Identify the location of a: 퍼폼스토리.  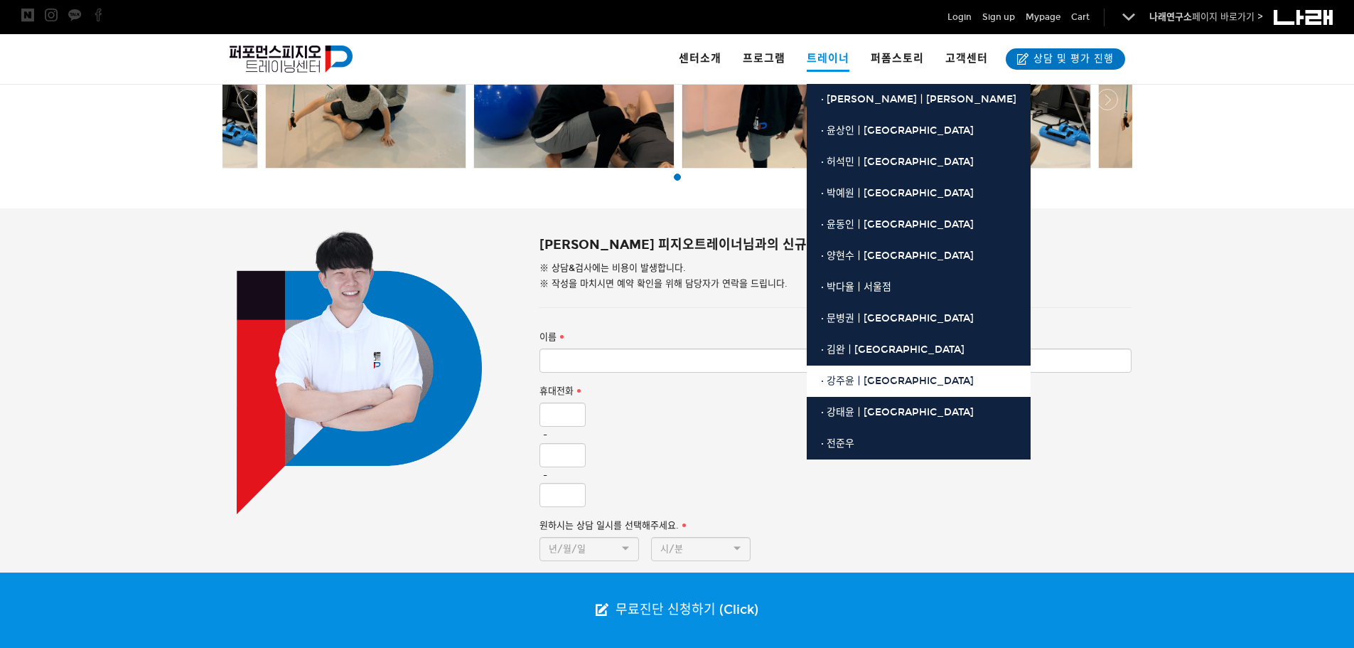
(897, 59).